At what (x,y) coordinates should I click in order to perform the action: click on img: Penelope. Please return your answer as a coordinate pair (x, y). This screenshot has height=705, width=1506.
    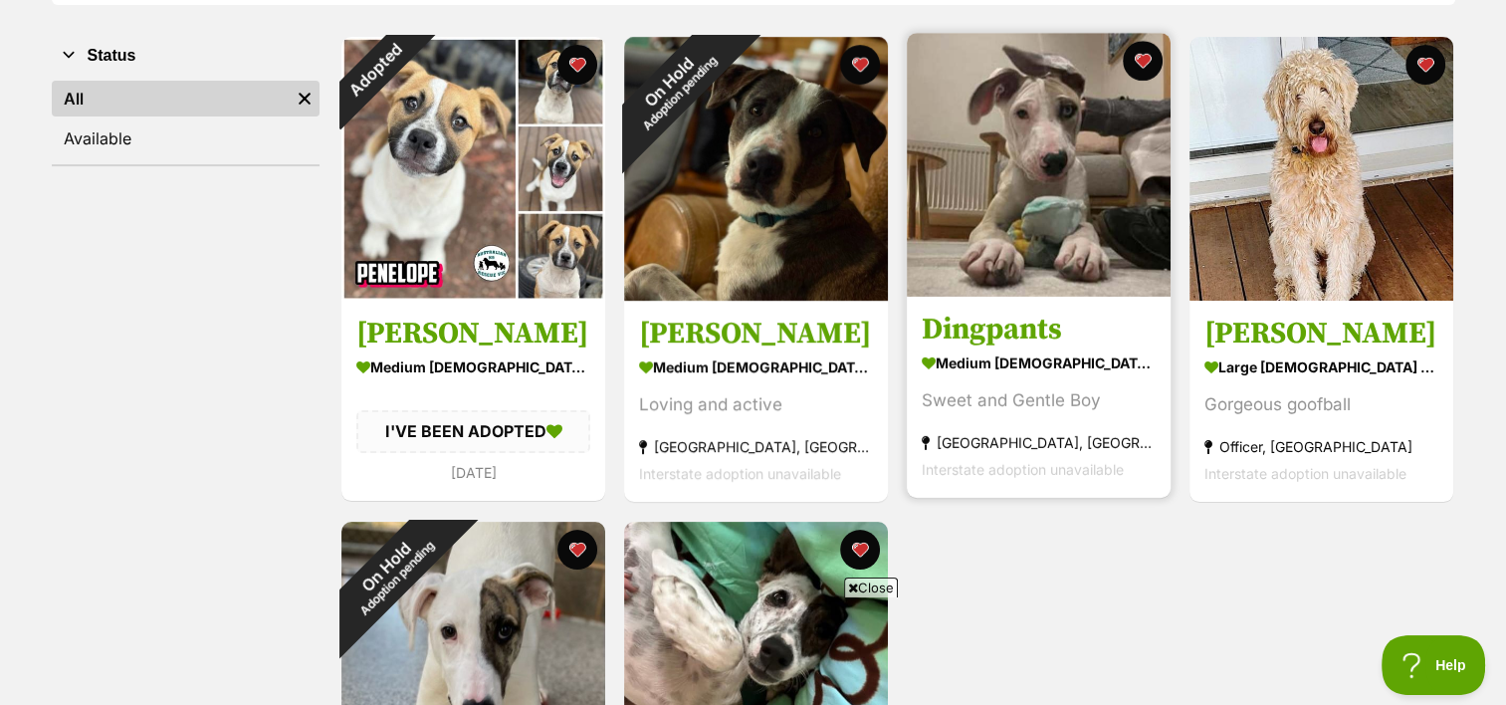
    Looking at the image, I should click on (473, 168).